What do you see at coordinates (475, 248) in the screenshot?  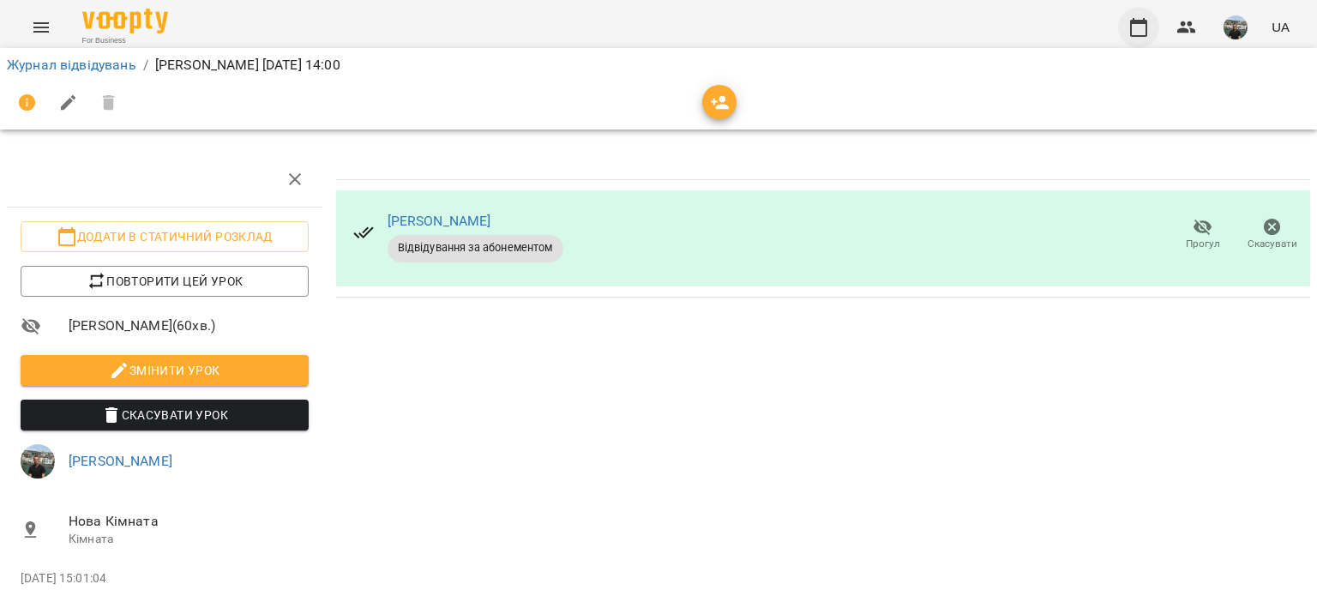 I see `span: Відвідування за абонементом` at bounding box center [475, 248].